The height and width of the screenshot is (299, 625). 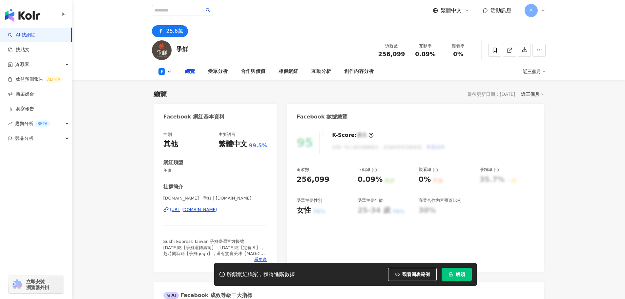 What do you see at coordinates (310, 201) in the screenshot?
I see `div: 受眾主要性別` at bounding box center [310, 201].